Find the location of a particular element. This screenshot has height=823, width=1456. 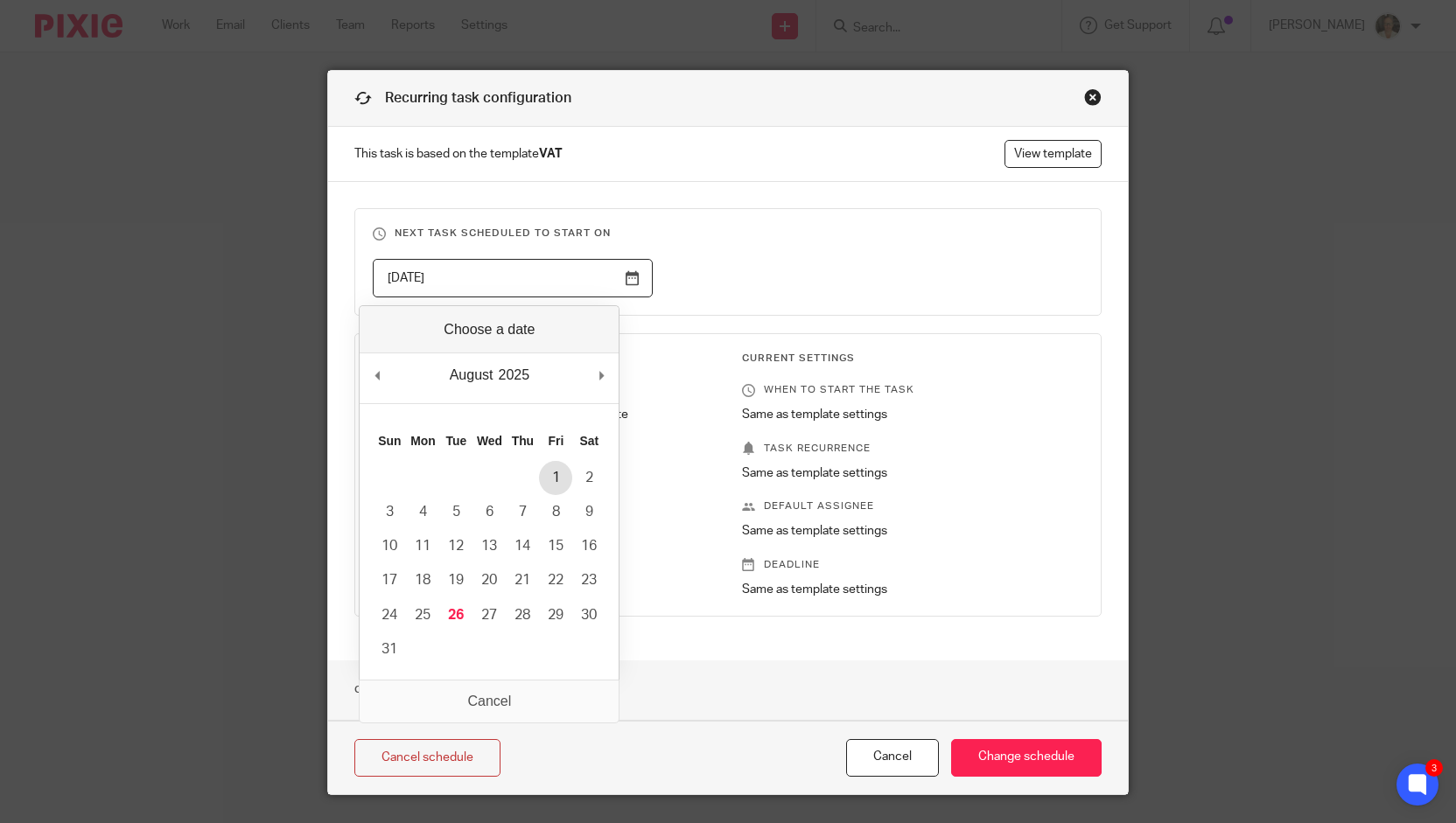

strong: VAT is located at coordinates (551, 154).